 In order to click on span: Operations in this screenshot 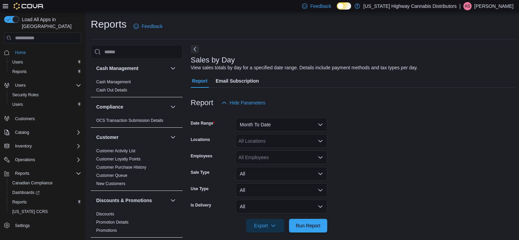, I will do `click(25, 160)`.